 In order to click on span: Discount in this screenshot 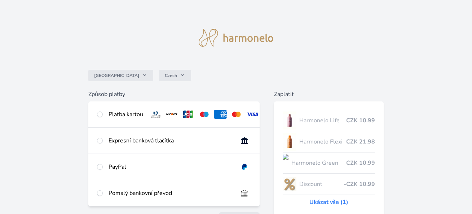, I will do `click(321, 184)`.